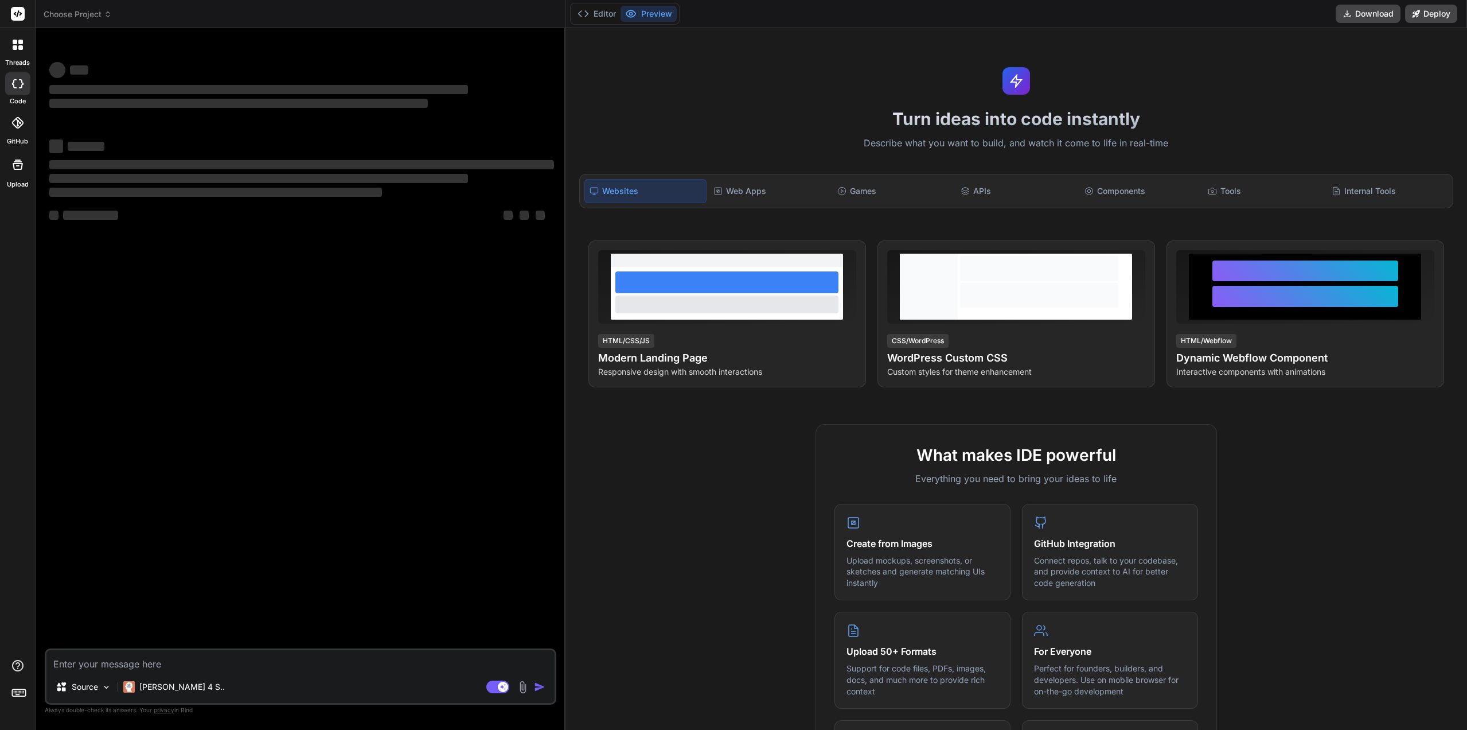  What do you see at coordinates (922, 571) in the screenshot?
I see `p: Upload mockups, screenshots, or sketches and generate matching UIs instantly` at bounding box center [922, 571].